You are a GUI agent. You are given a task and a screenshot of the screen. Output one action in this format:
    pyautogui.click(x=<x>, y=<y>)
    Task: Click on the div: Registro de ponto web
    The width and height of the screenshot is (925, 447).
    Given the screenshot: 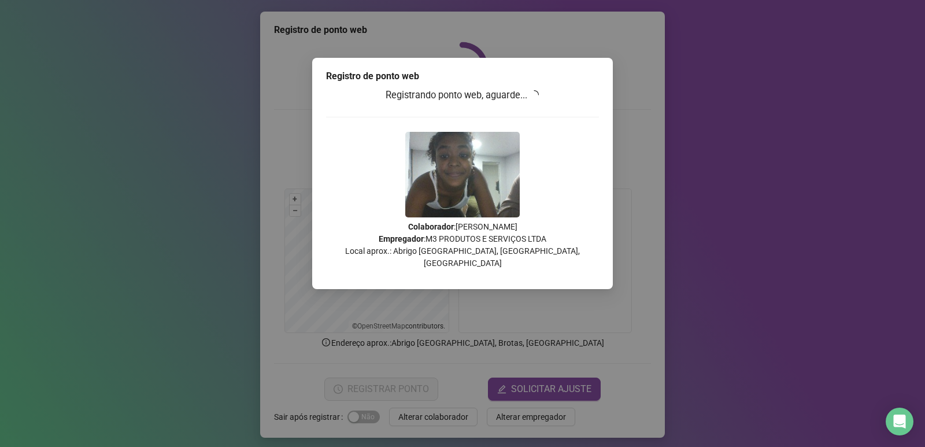 What is the action you would take?
    pyautogui.click(x=463, y=76)
    